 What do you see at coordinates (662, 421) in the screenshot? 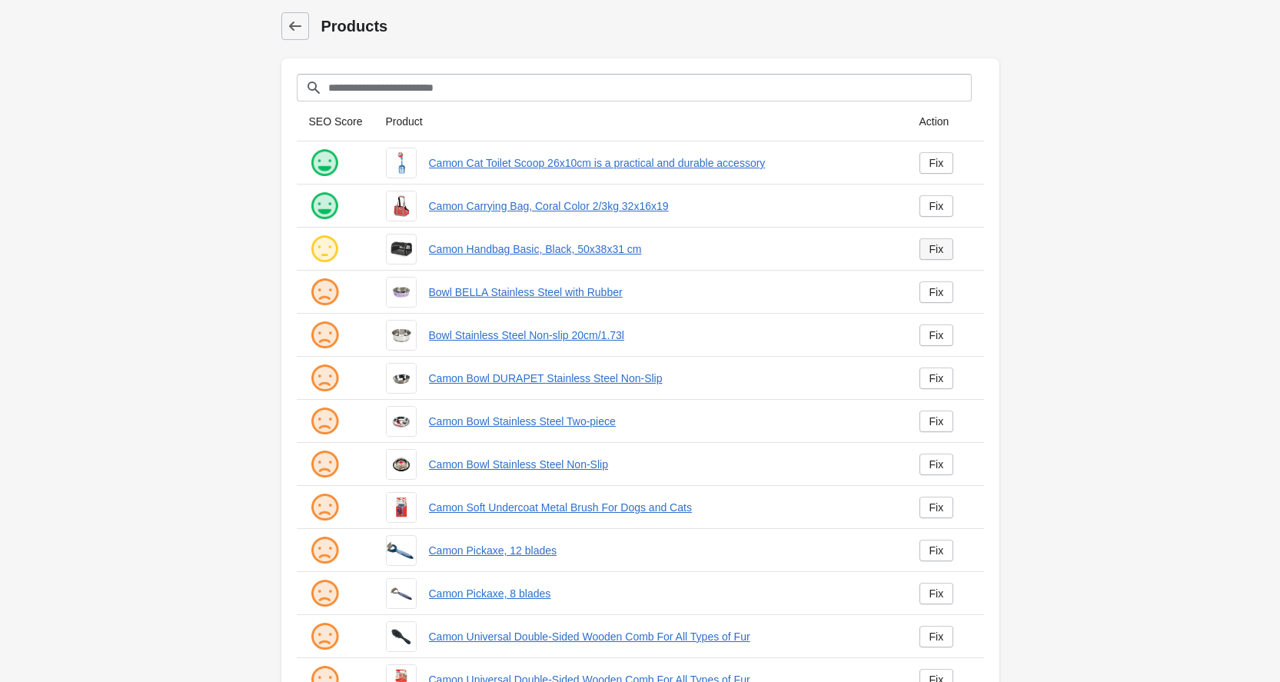
I see `a: Camon Bowl Stainless Steel Two-piece` at bounding box center [662, 421].